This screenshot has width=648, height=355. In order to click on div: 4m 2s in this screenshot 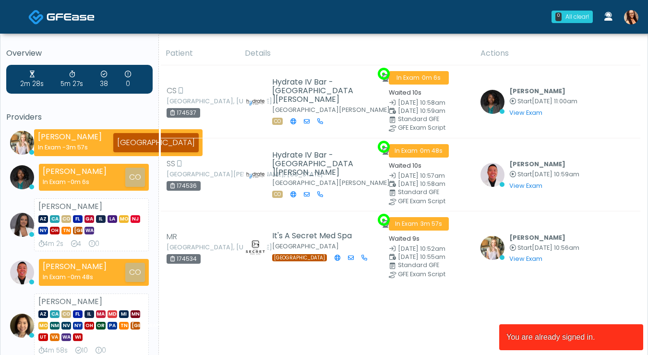, I will do `click(51, 244)`.